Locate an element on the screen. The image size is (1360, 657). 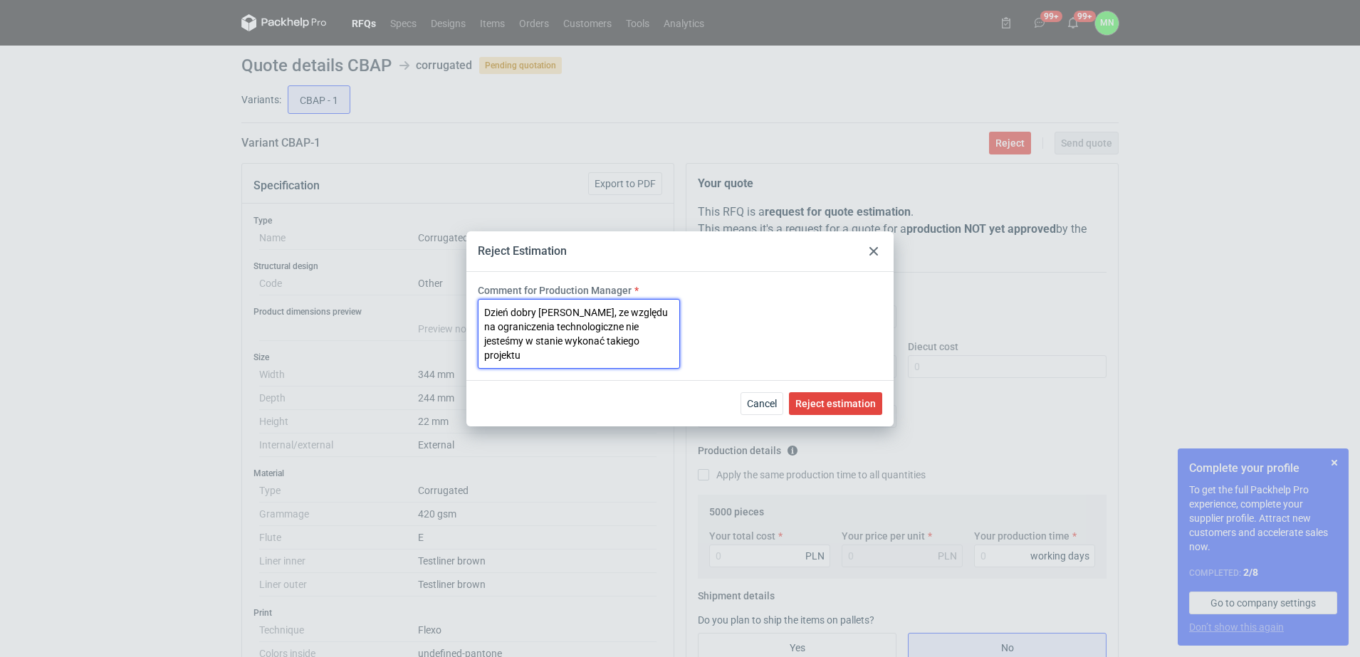
span: Cancel is located at coordinates (762, 404).